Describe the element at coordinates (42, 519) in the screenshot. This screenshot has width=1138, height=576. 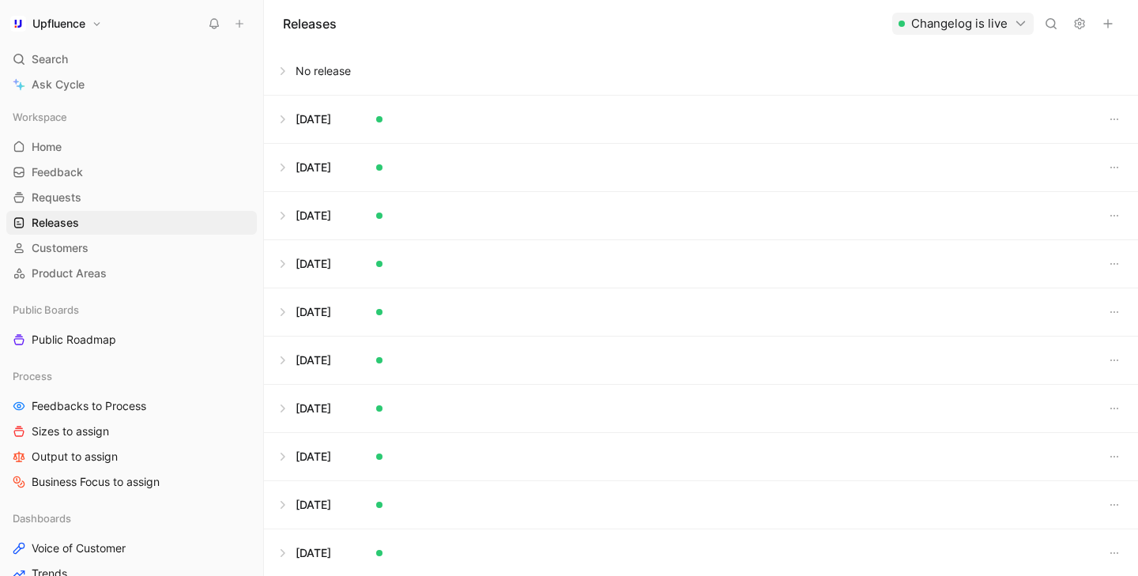
I see `span: Dashboards` at that location.